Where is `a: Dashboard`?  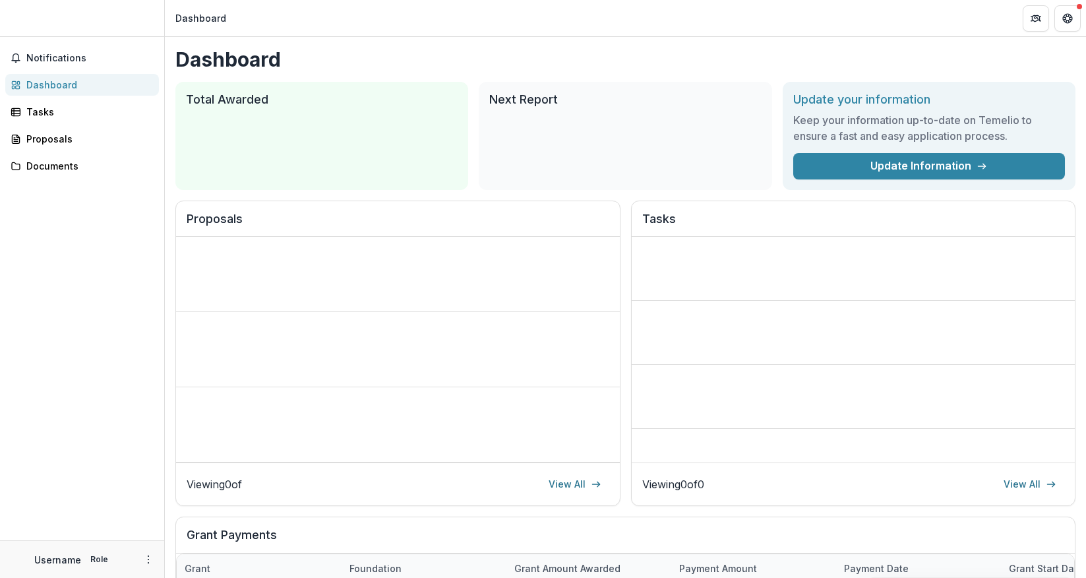
a: Dashboard is located at coordinates (82, 84).